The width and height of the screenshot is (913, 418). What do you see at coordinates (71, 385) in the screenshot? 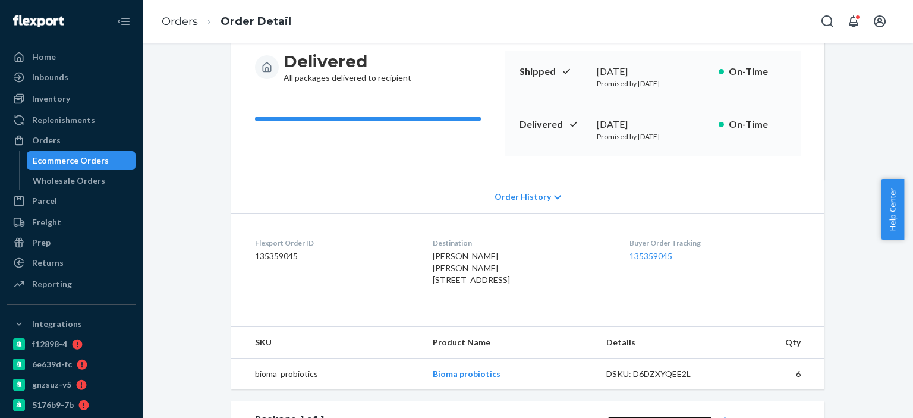
I see `a: gnzsuz-v5` at bounding box center [71, 385].